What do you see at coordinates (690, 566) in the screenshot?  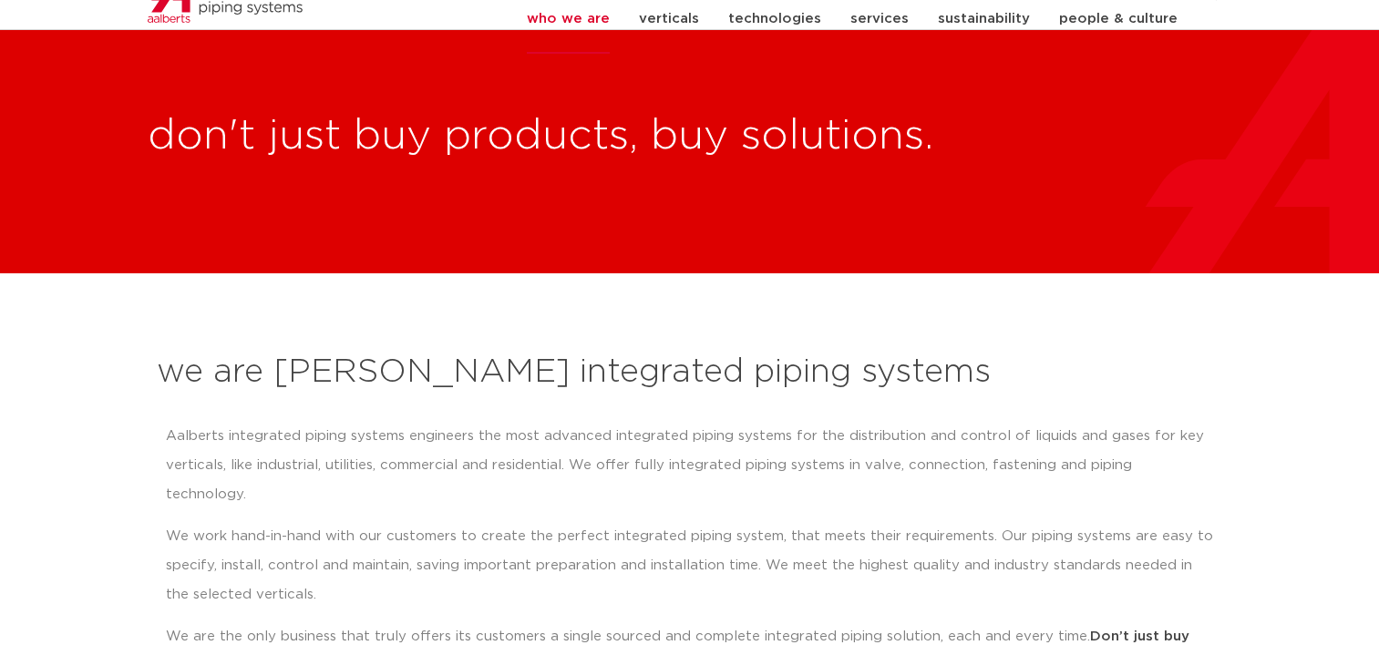 I see `p: We work hand-in-hand with our customers to create the perfect integrated piping system, that meet...` at bounding box center [690, 566].